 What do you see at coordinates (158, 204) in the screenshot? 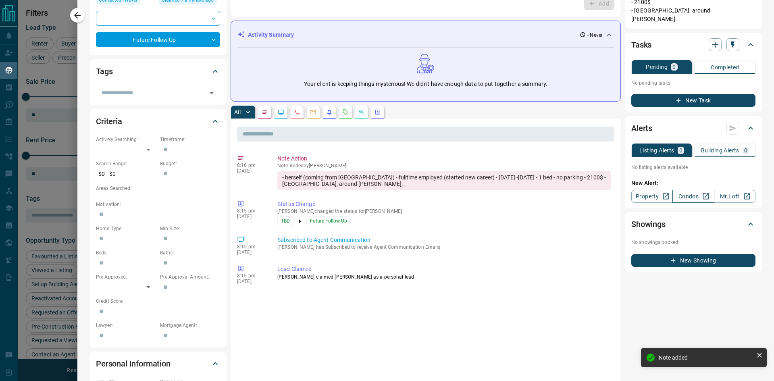
I see `p: Motivation:` at bounding box center [158, 204].